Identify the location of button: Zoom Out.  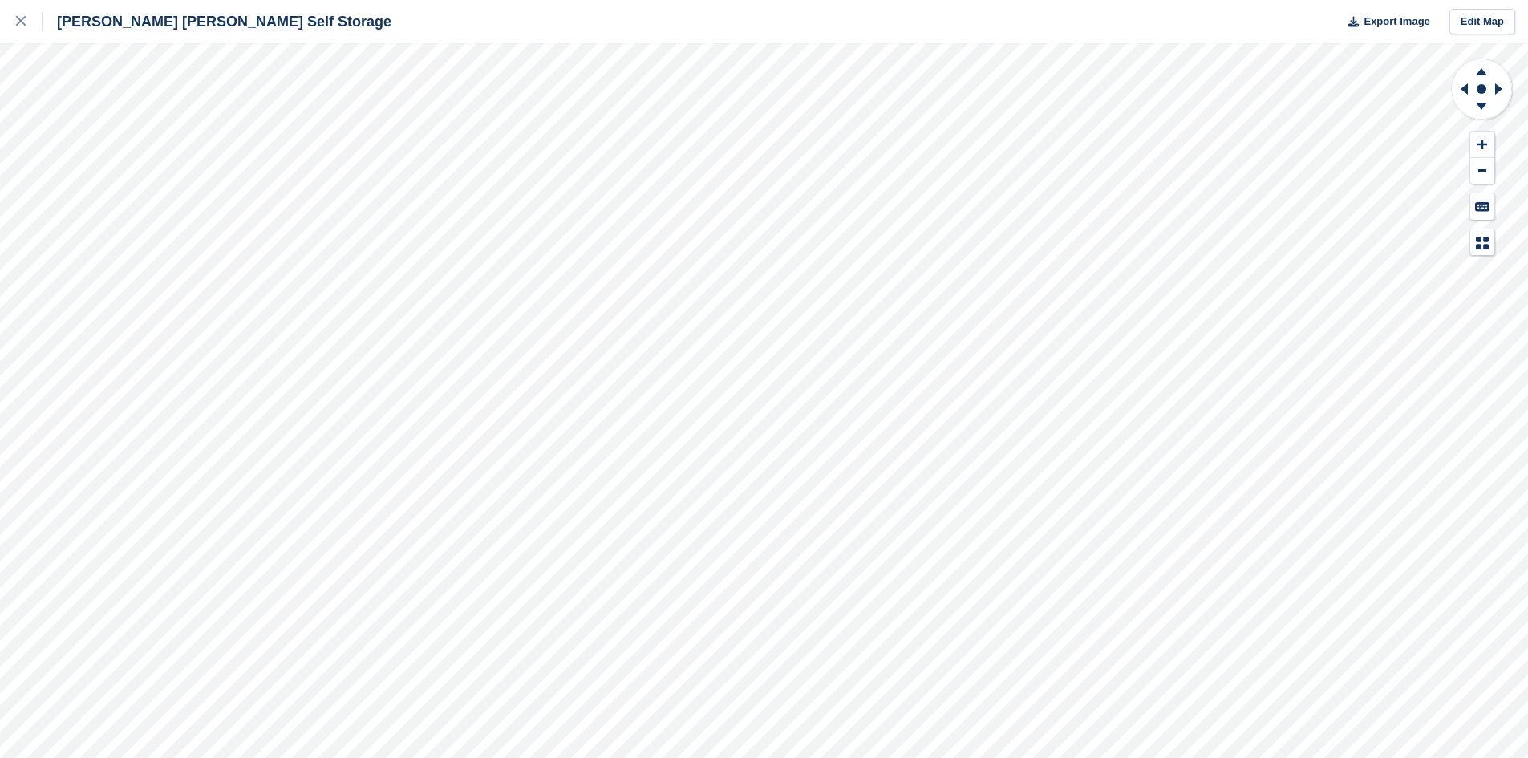
(1482, 171).